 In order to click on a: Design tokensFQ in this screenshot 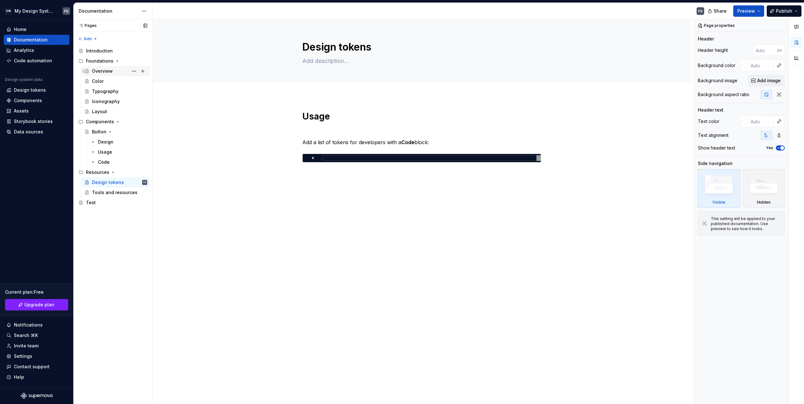, I will do `click(116, 182)`.